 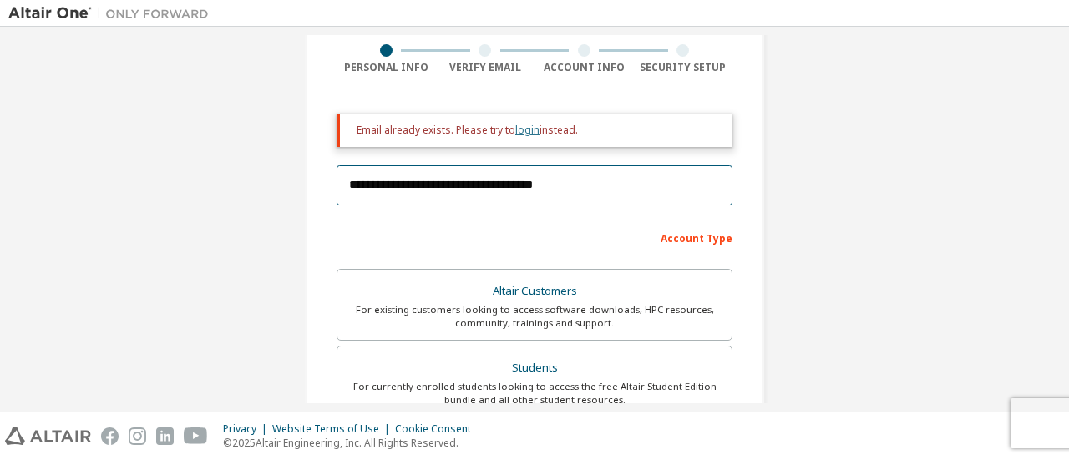 I want to click on div: Website Terms of Use, so click(x=333, y=429).